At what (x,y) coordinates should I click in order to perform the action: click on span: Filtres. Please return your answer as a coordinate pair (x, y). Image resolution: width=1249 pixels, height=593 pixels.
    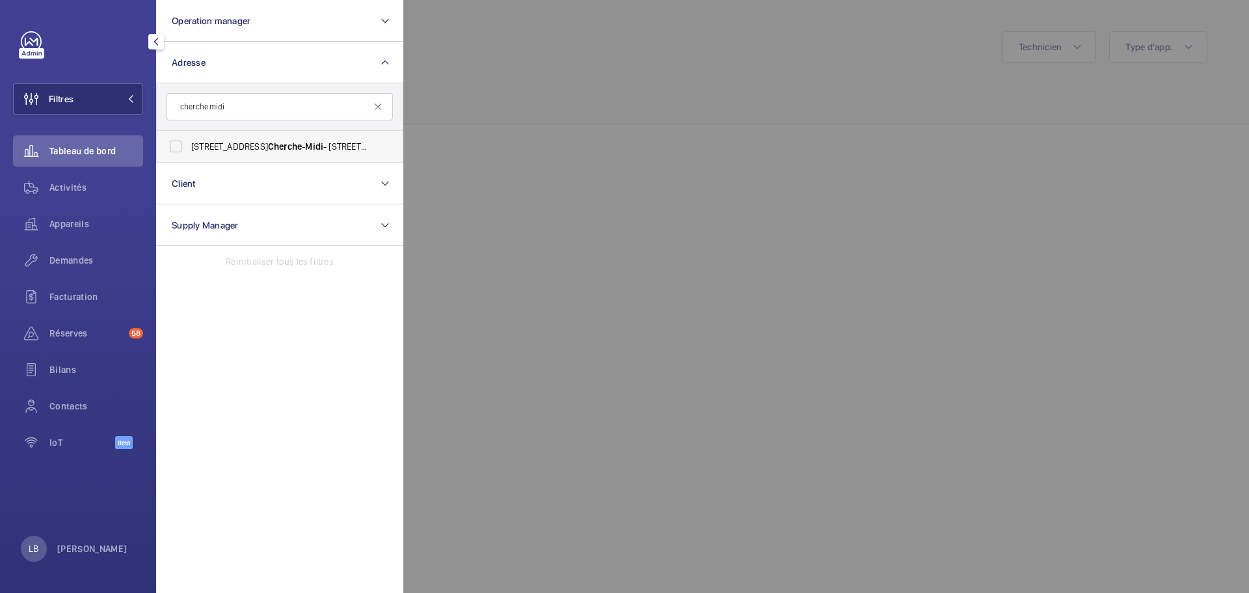
    Looking at the image, I should click on (61, 99).